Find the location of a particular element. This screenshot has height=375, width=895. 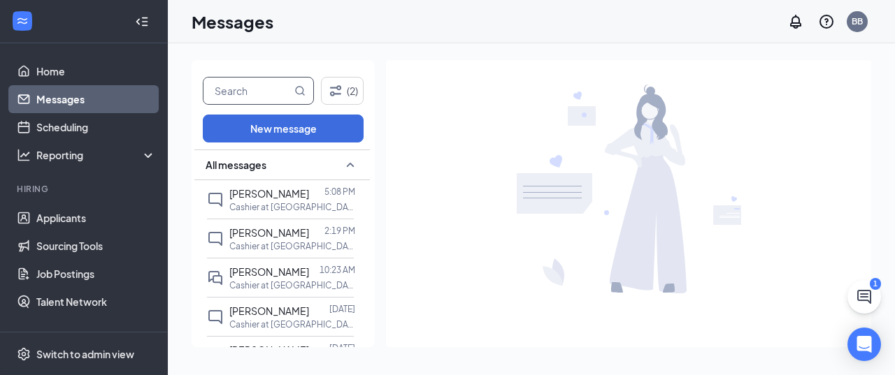

svg: ChatActive is located at coordinates (864, 297).